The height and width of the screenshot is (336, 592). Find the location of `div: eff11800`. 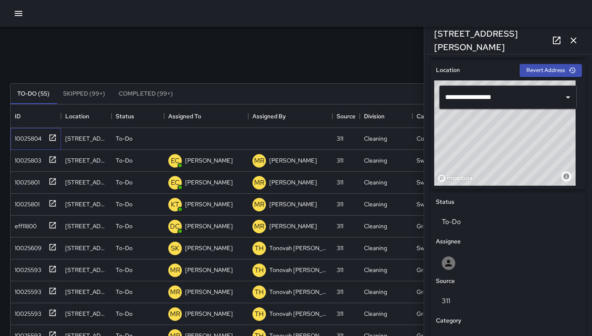

div: eff11800 is located at coordinates (24, 224).